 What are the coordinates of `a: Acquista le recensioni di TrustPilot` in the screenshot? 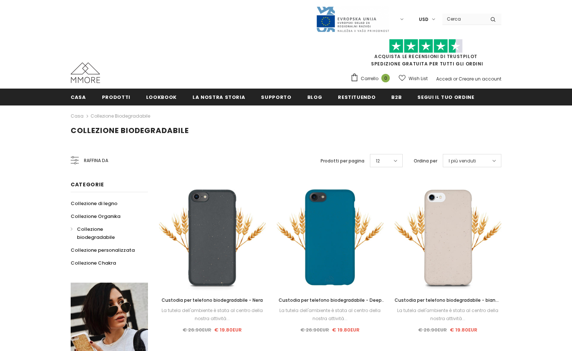 It's located at (426, 56).